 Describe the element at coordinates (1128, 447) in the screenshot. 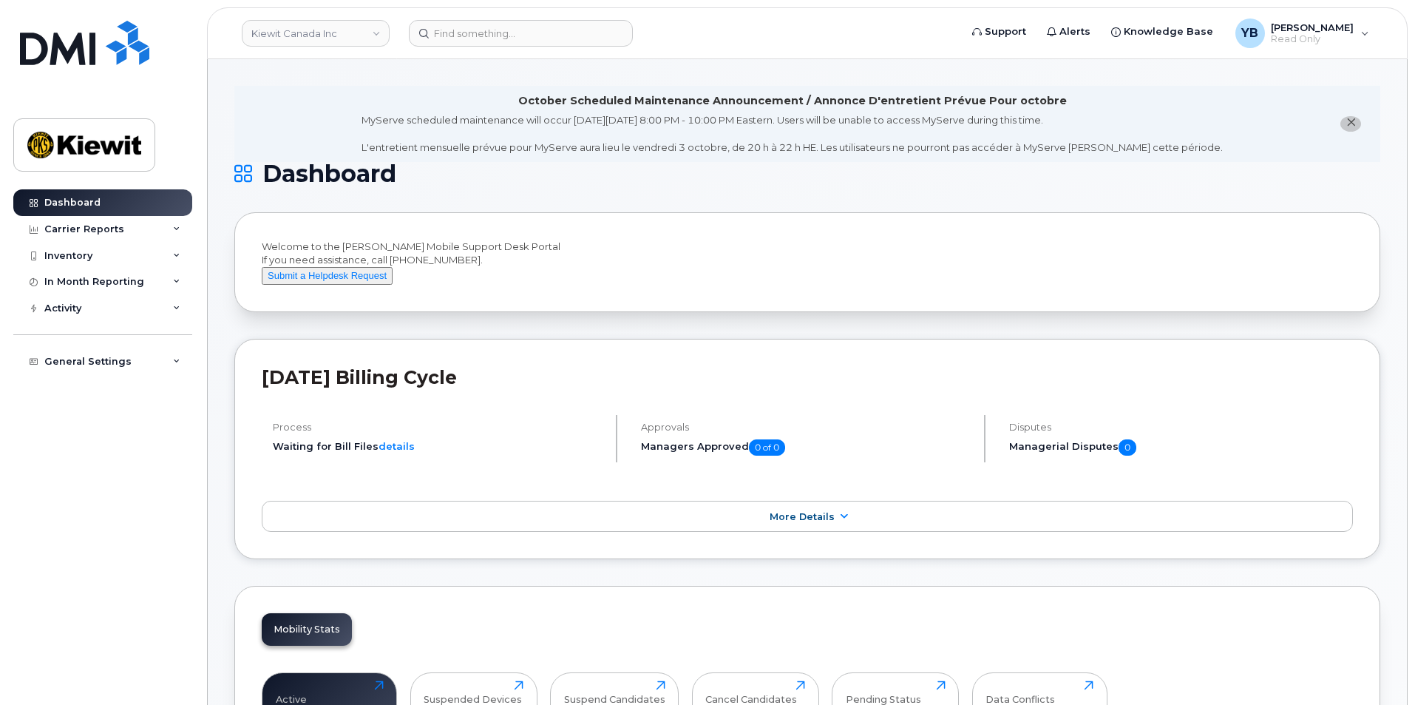

I see `span: 0` at that location.